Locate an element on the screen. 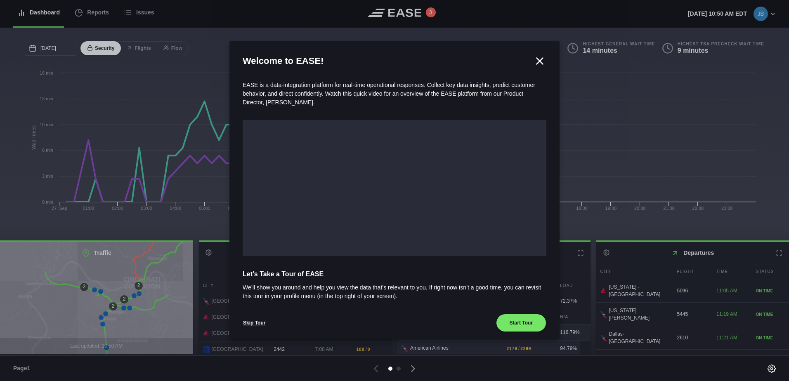  button: Start Tour is located at coordinates (521, 323).